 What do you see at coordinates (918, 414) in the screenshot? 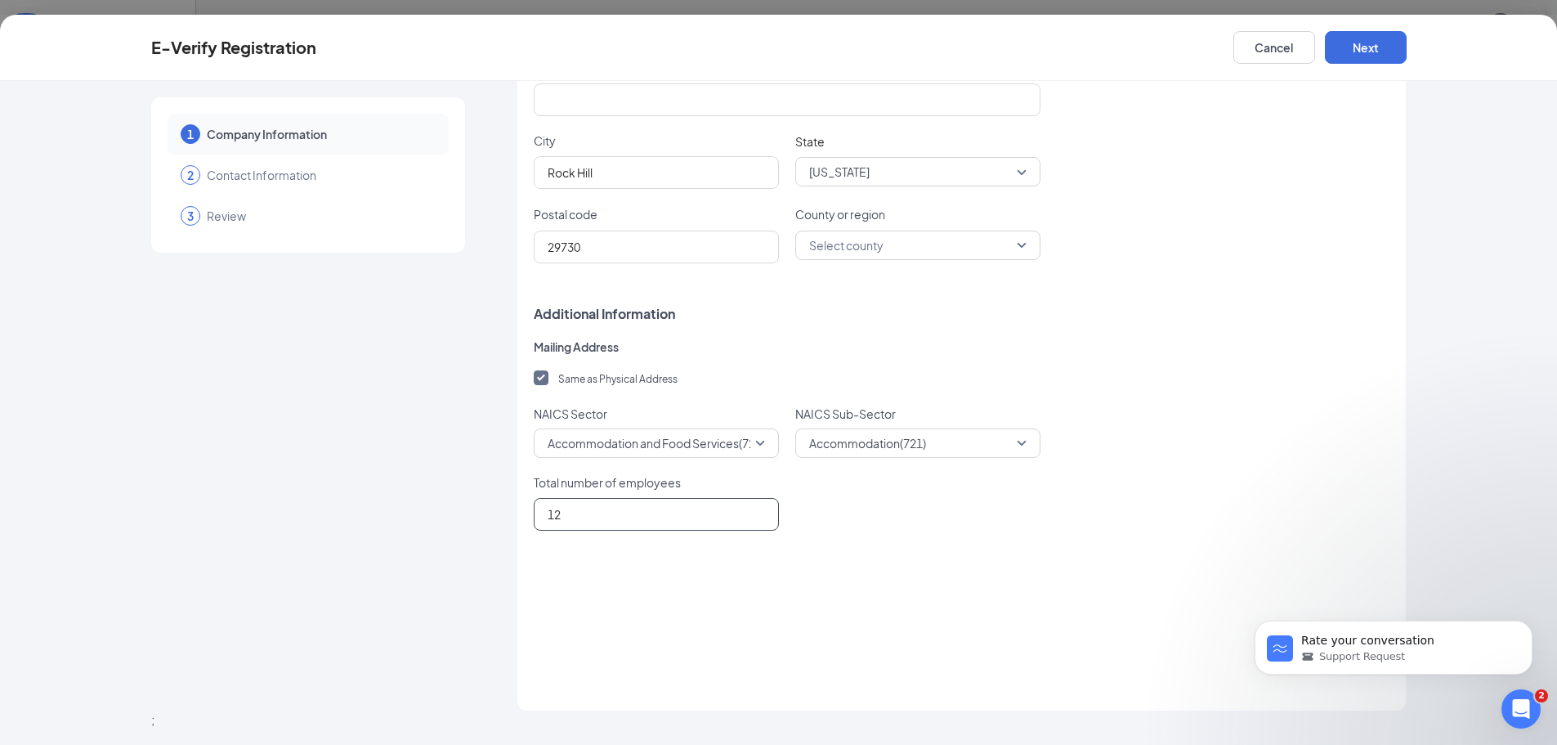
I see `span: NAICS Sub-Sector` at bounding box center [918, 414].